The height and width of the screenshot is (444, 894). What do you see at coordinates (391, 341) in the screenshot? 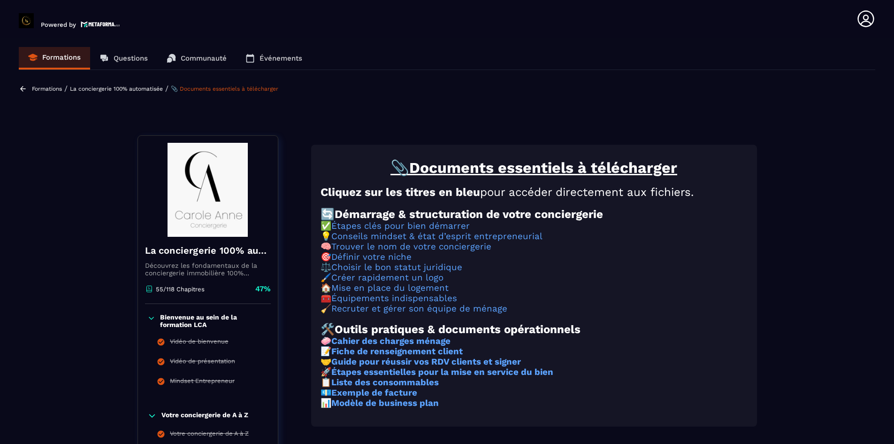
I see `a: Cahier des charges ménage` at bounding box center [391, 341].